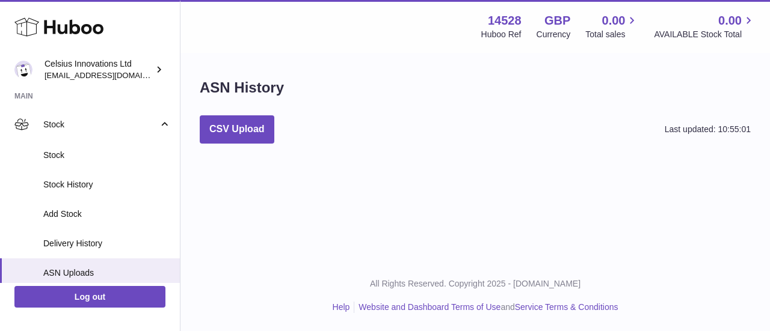 The image size is (770, 331). I want to click on a: Help, so click(341, 307).